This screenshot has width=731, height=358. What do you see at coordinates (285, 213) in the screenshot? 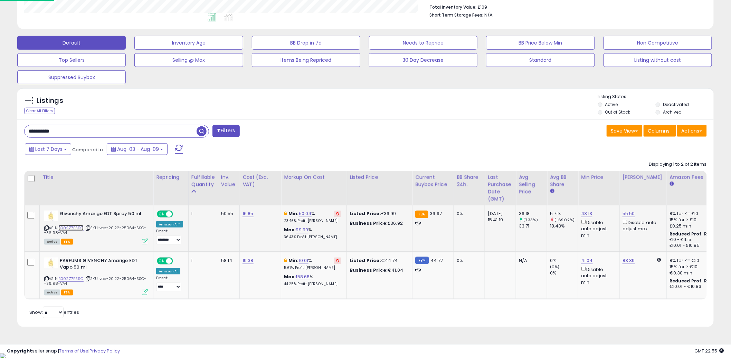
I see `i: This overrides the store level min markup for this listing` at bounding box center [285, 213].